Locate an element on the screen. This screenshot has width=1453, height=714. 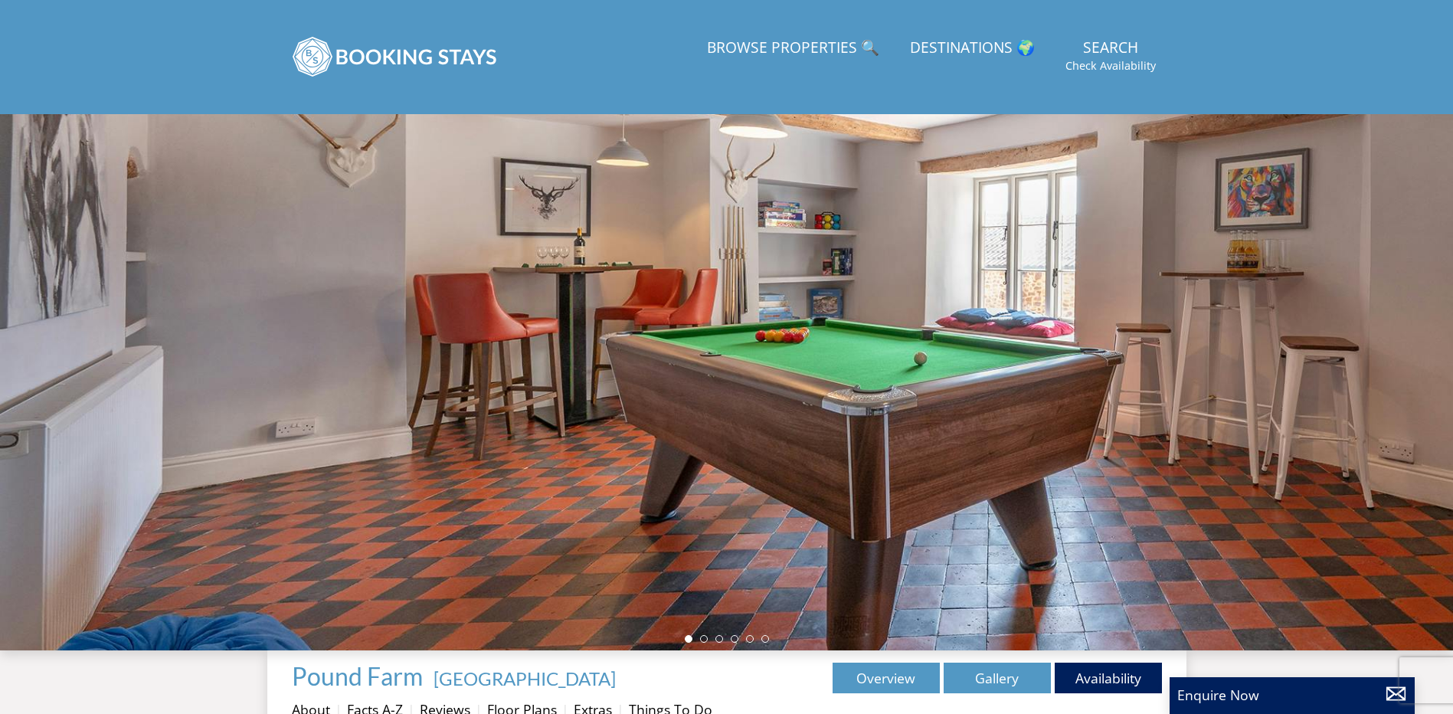
span: Pound Farm is located at coordinates (357, 676).